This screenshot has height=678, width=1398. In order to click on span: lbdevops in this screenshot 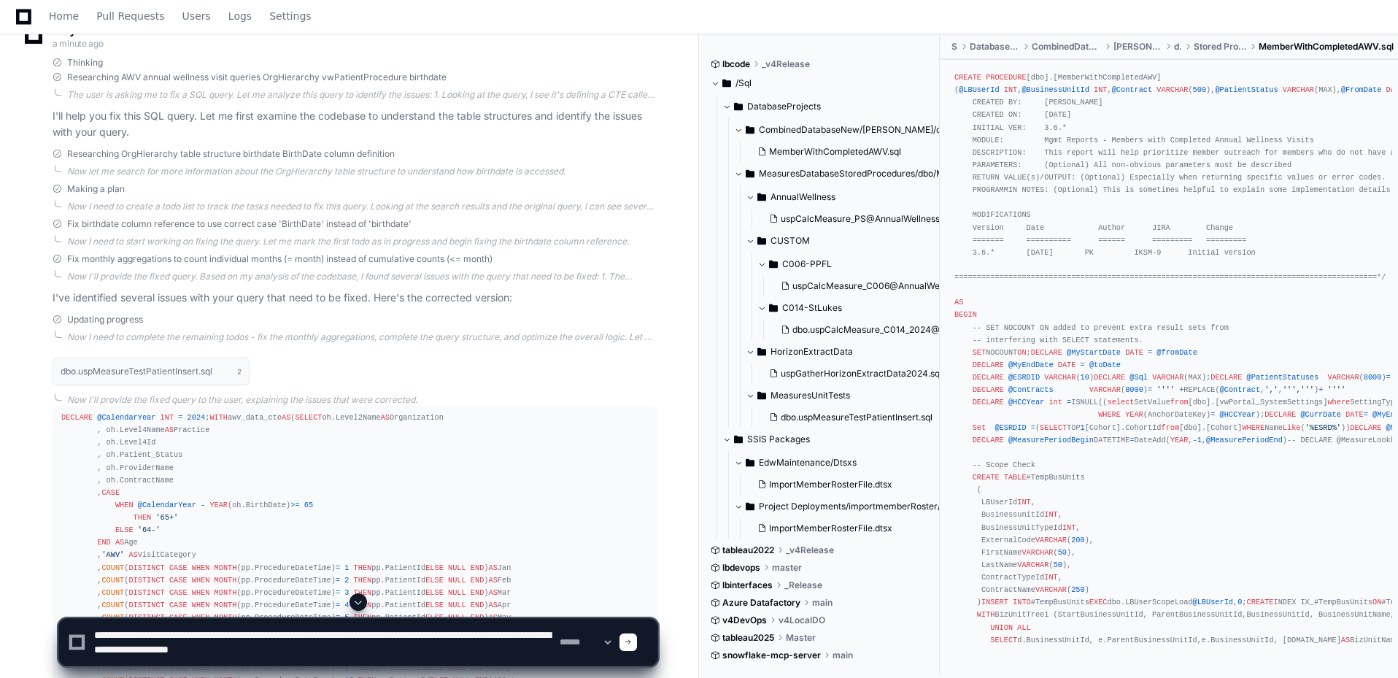, I will do `click(741, 568)`.